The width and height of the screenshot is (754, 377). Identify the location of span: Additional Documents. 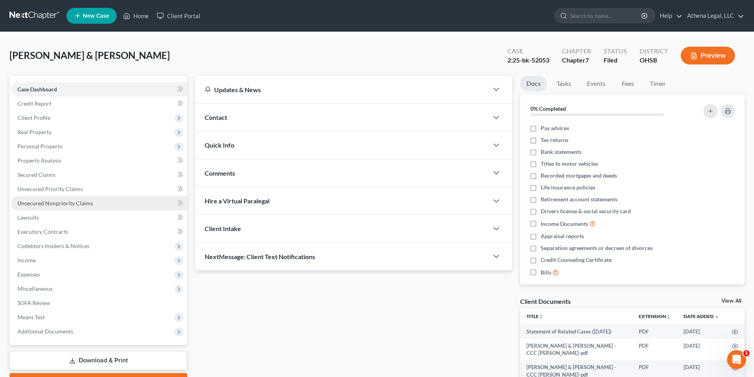
(45, 331).